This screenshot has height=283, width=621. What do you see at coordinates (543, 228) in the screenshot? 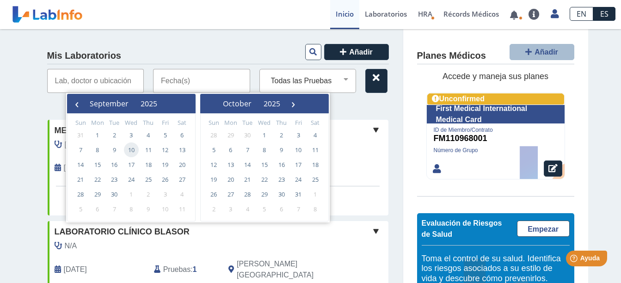
I see `a: Empezar` at bounding box center [543, 228].